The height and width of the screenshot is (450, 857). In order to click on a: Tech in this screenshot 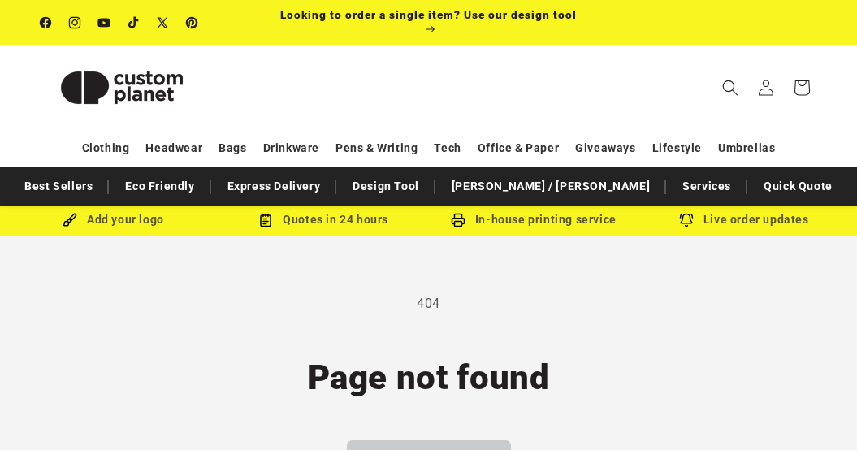, I will do `click(447, 148)`.